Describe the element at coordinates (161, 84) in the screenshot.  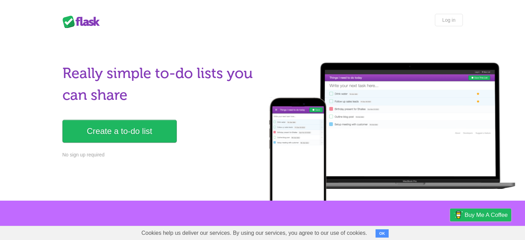
I see `h1: Really simple to-do lists you can share` at that location.